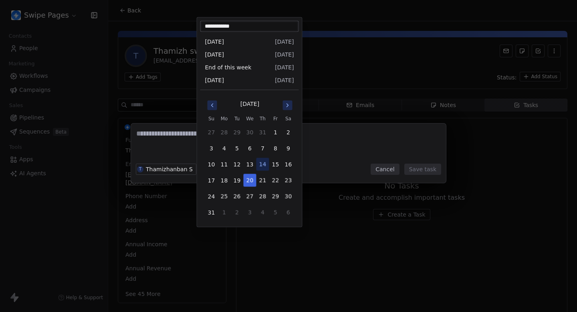 This screenshot has height=312, width=577. What do you see at coordinates (276, 180) in the screenshot?
I see `button: 22` at bounding box center [276, 180].